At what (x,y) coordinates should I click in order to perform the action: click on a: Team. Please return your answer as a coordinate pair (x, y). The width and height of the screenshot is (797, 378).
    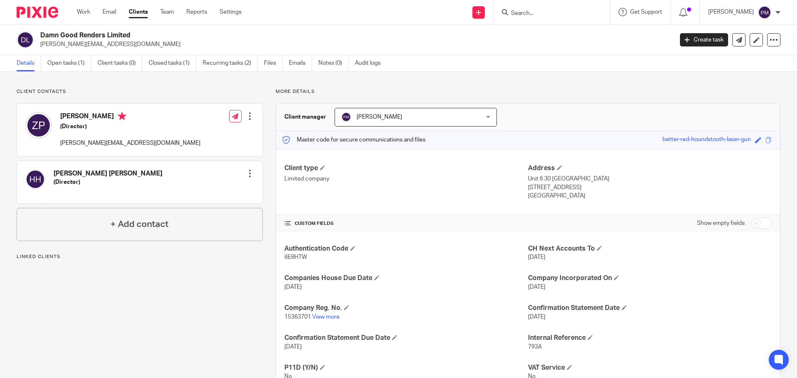
    Looking at the image, I should click on (167, 12).